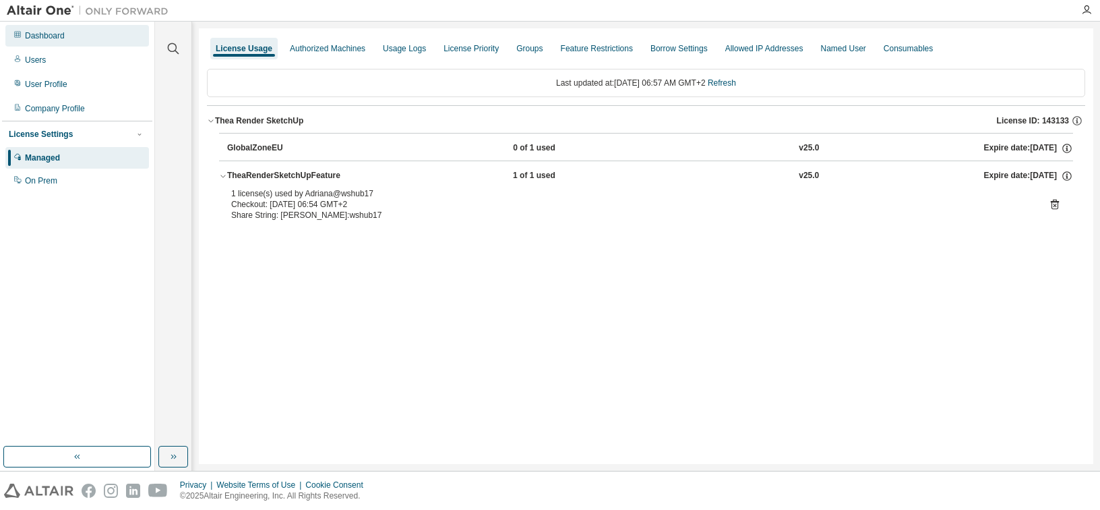 The height and width of the screenshot is (510, 1100). Describe the element at coordinates (630, 194) in the screenshot. I see `div: 1 license(s) used by Adriana@wshub17` at that location.